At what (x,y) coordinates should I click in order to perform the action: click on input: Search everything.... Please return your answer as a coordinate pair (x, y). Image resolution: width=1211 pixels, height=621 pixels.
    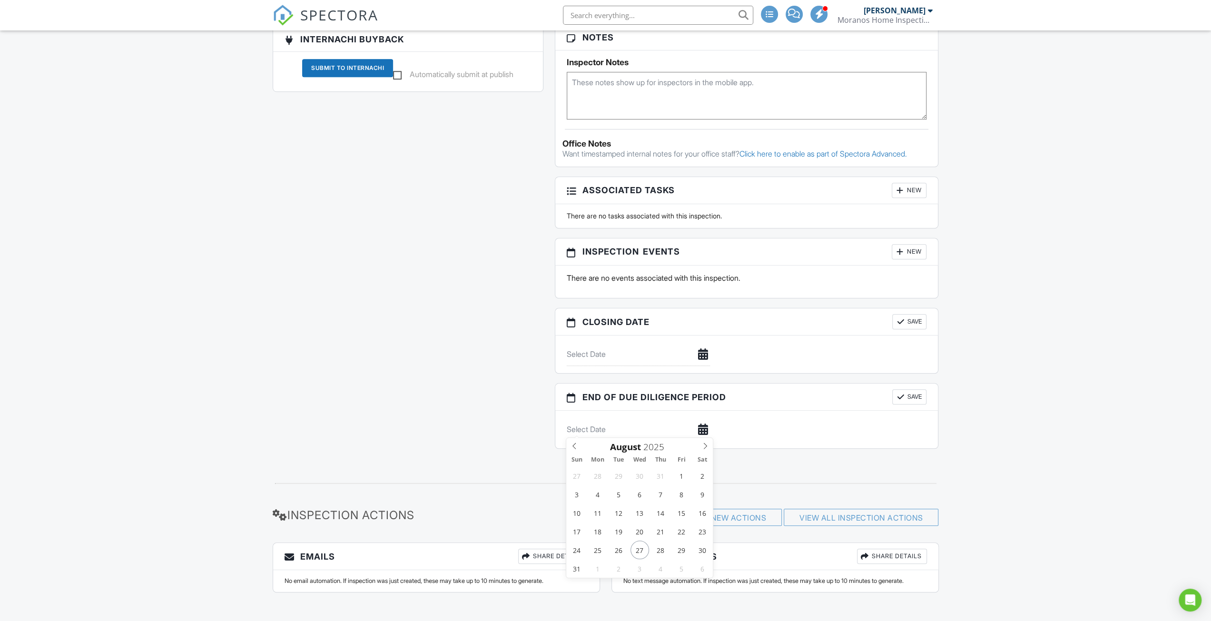
    Looking at the image, I should click on (658, 15).